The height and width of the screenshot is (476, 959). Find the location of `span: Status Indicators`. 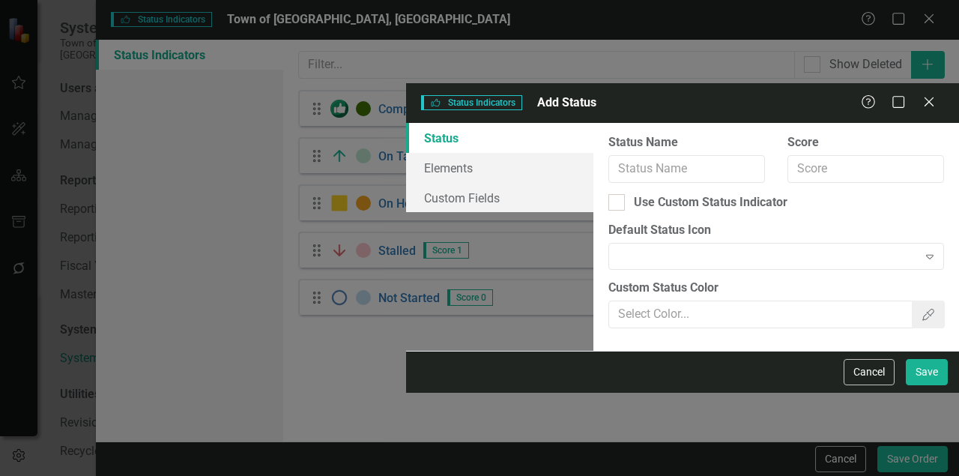

span: Status Indicators is located at coordinates (471, 103).